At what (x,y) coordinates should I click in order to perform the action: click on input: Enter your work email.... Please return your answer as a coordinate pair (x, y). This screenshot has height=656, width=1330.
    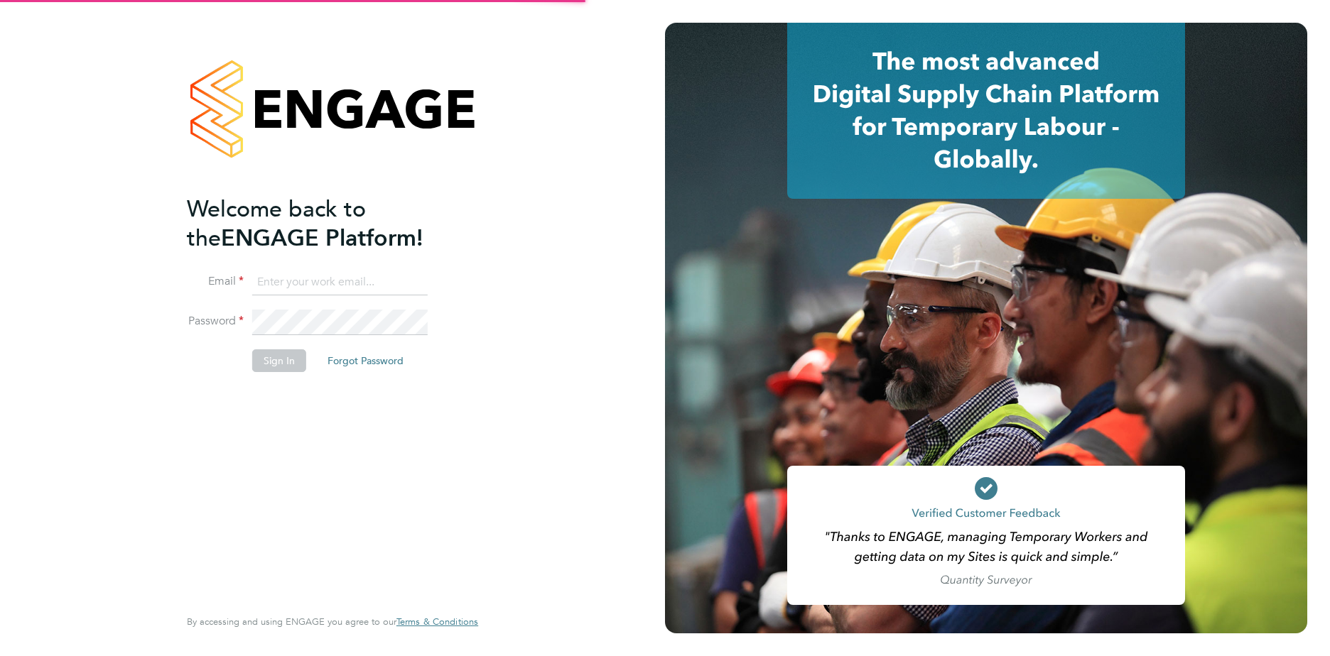
    Looking at the image, I should click on (340, 283).